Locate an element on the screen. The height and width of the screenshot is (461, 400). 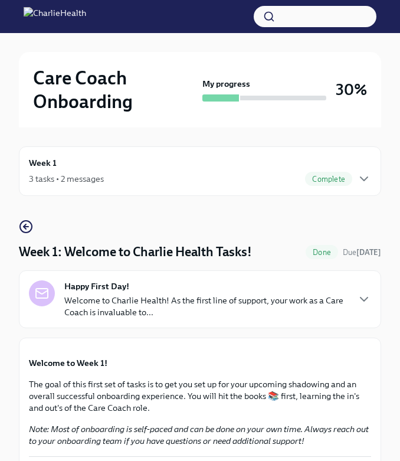
p: The goal of this first set of tasks is to get you set up for your upcoming shadowing and an overa... is located at coordinates (200, 396).